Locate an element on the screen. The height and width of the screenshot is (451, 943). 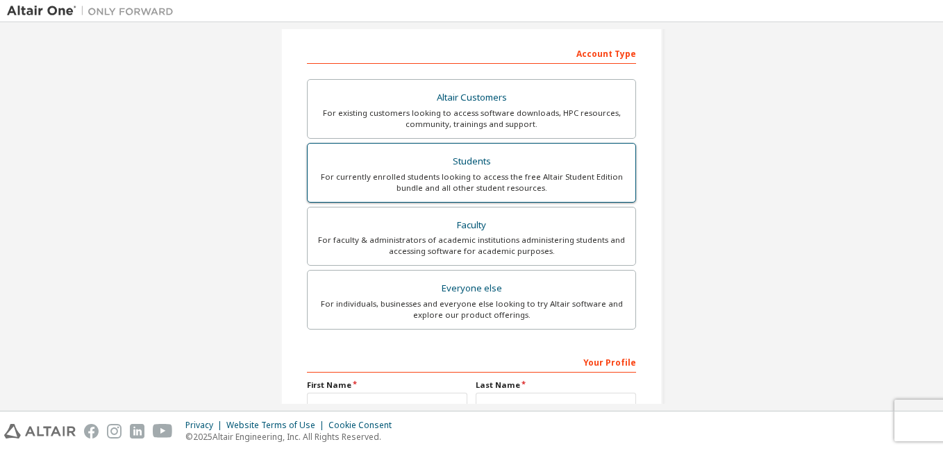
img: facebook.svg is located at coordinates (91, 431).